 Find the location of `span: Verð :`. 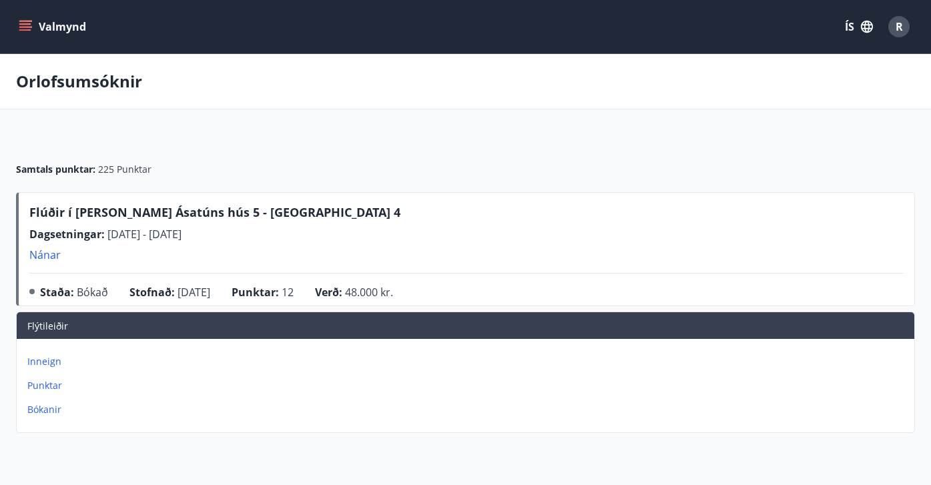

span: Verð : is located at coordinates (328, 292).